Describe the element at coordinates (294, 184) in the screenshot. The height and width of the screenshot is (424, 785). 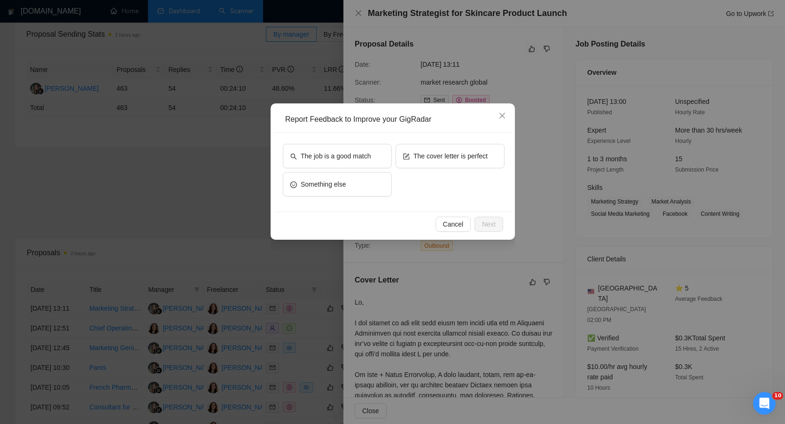
I see `span: smile` at that location.